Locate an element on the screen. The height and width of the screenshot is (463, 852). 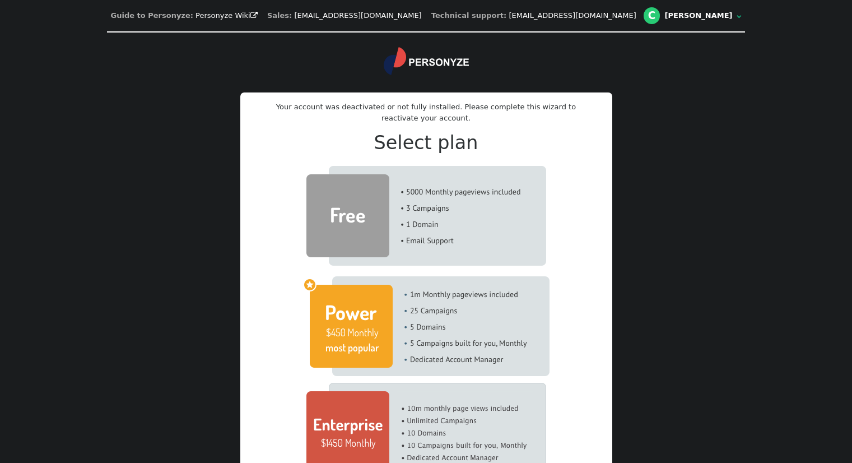
b: Guide to Personyze: is located at coordinates (152, 15).